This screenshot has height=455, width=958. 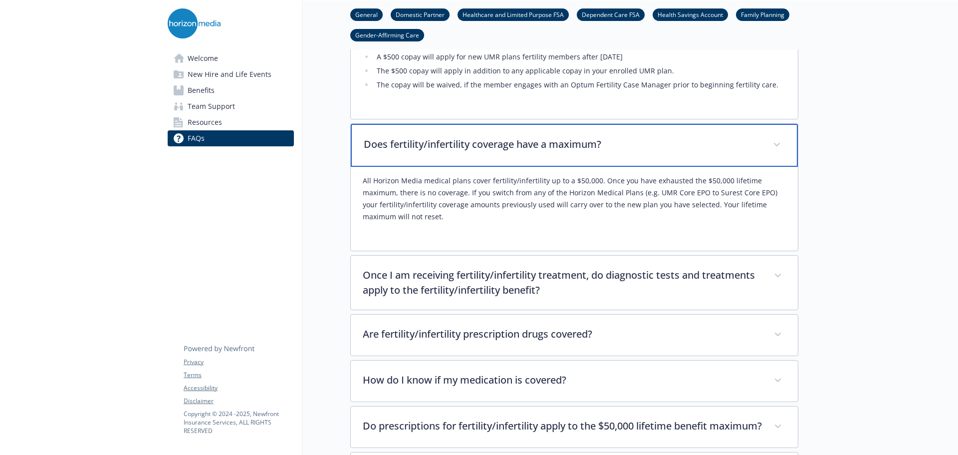 I want to click on p: Do prescriptions for fertility/infertility apply to the $50,000 lifetime benefit maximum?, so click(x=562, y=426).